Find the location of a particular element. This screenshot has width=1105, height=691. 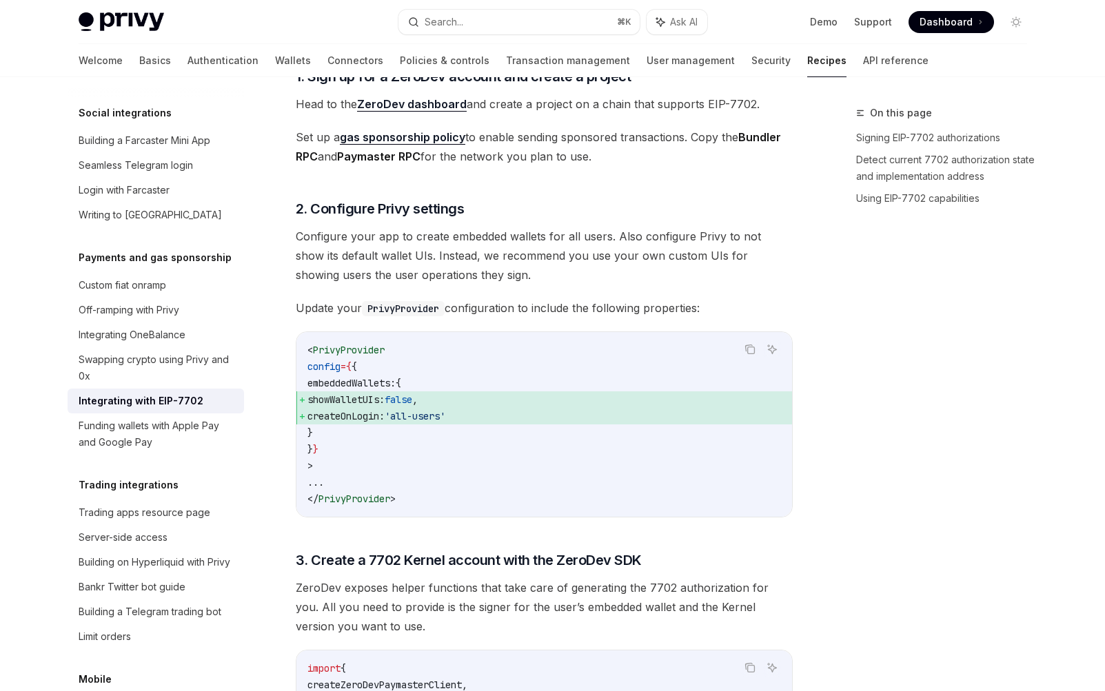

span: 2. Configure Privy settings is located at coordinates (380, 209).